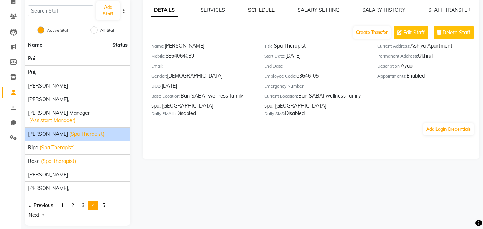 This screenshot has height=229, width=483. Describe the element at coordinates (318, 10) in the screenshot. I see `a: SALARY SETTING` at that location.